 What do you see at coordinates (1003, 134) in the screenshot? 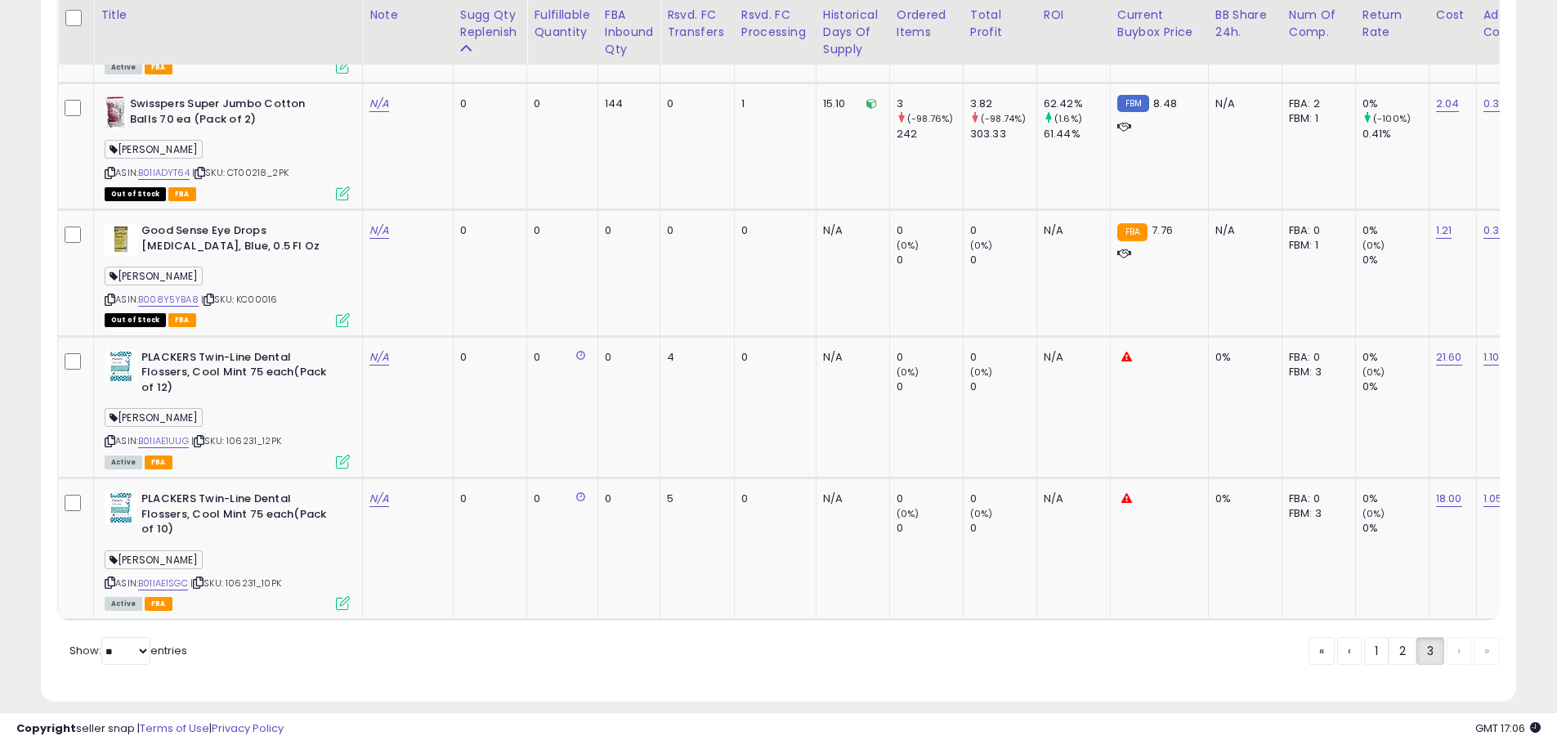
I see `div: 303.33` at bounding box center [1003, 134].